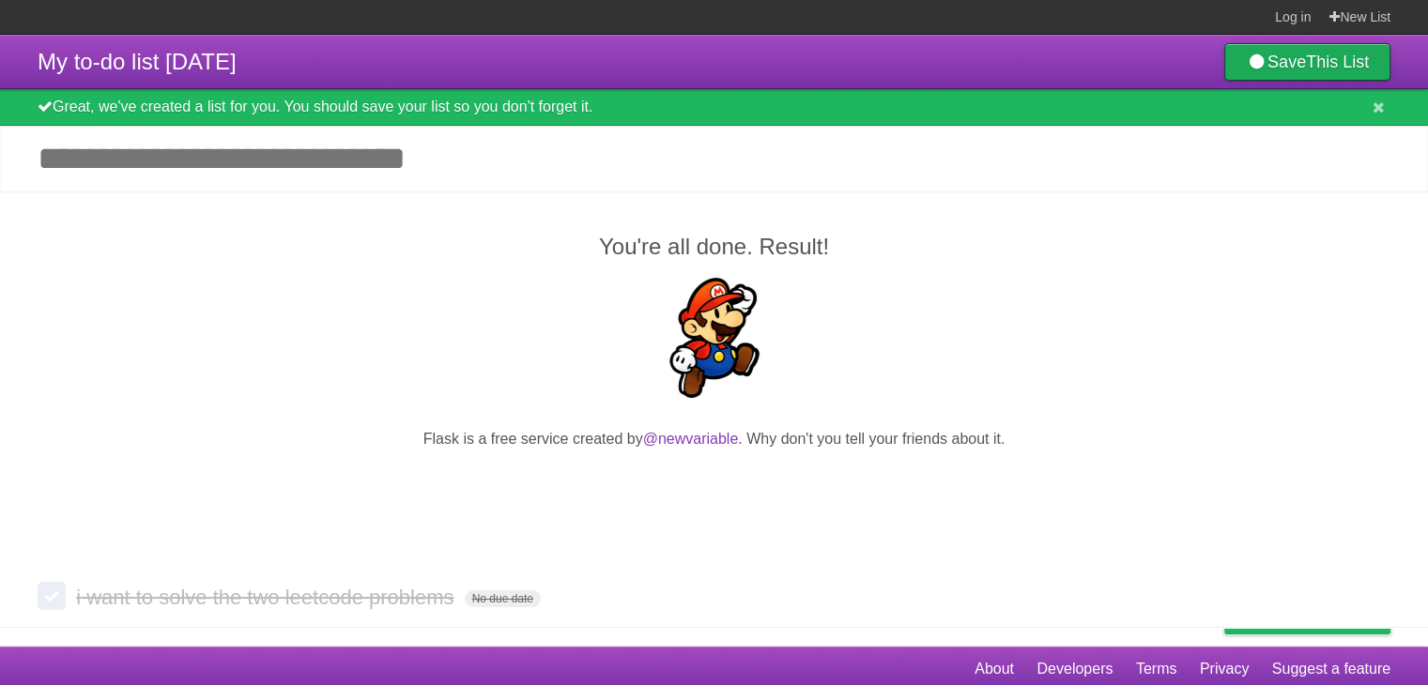  What do you see at coordinates (1307, 62) in the screenshot?
I see `a: SaveThis List` at bounding box center [1307, 62].